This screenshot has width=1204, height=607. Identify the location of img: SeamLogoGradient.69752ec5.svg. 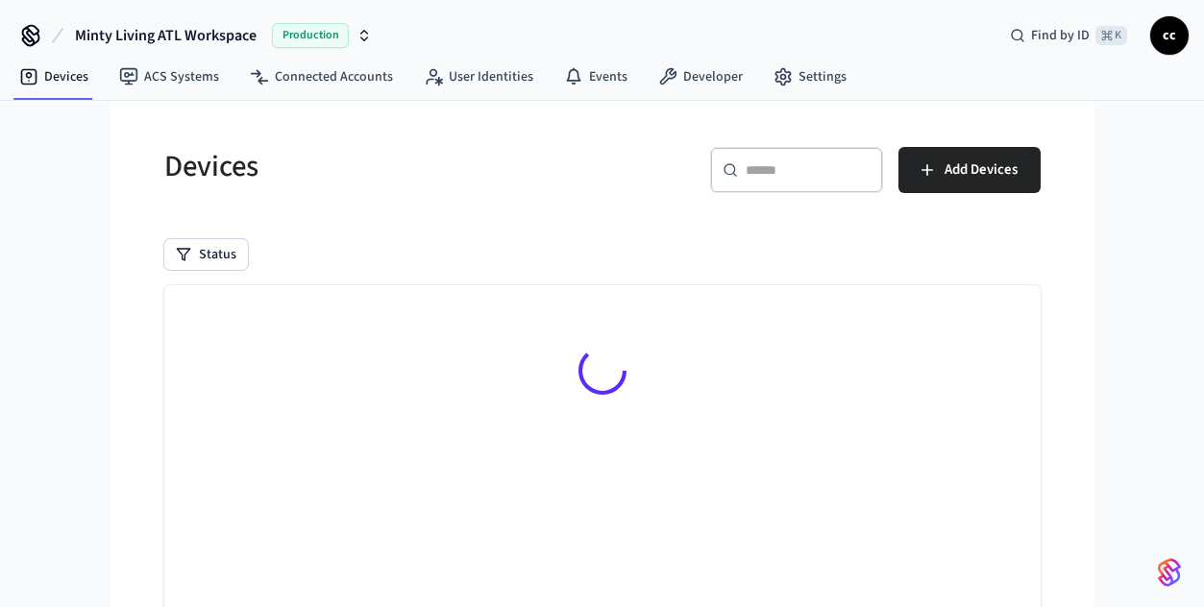
(1170, 573).